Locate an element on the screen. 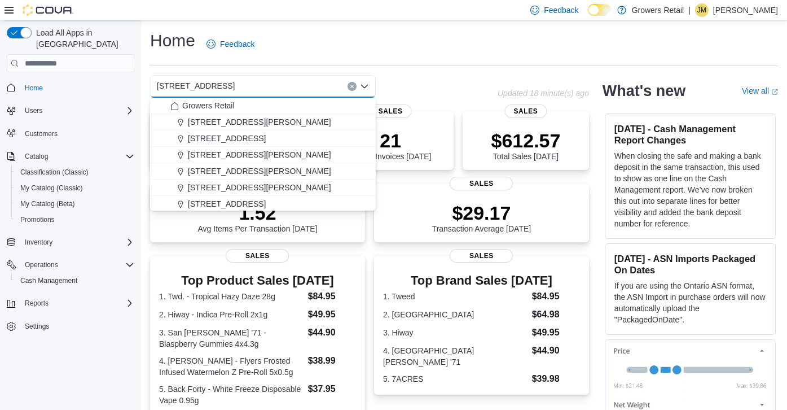 The height and width of the screenshot is (410, 787). span: My Catalog (Classic) is located at coordinates (75, 188).